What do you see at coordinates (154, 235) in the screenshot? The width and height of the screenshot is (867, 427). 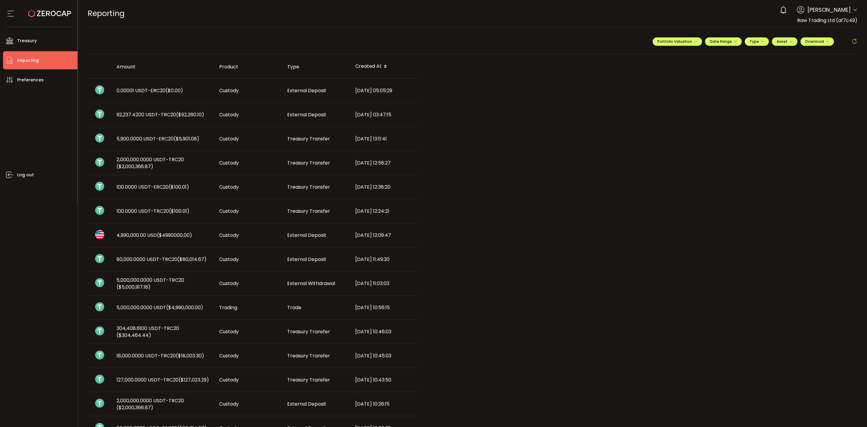 I see `span: 4,990,000.00 USD` at bounding box center [154, 235].